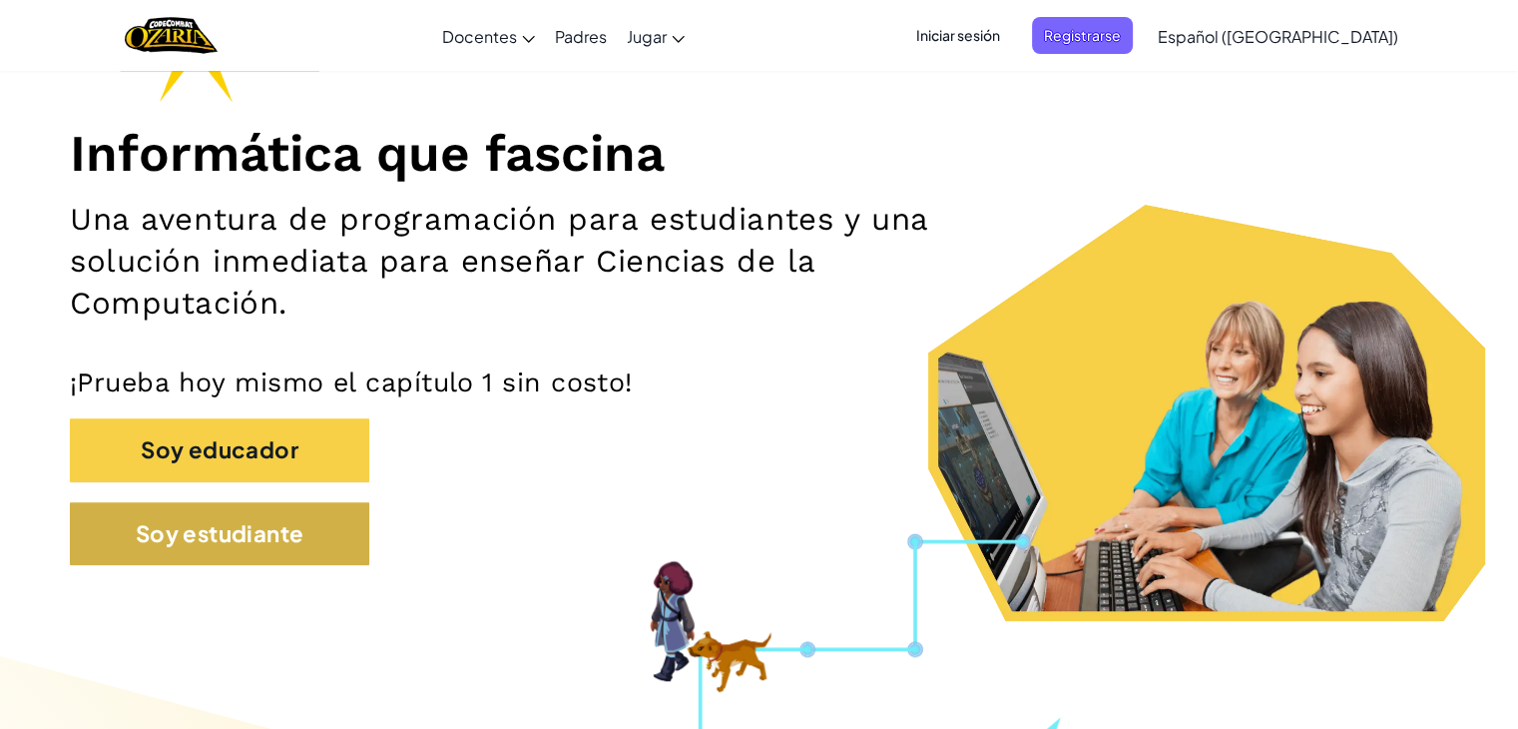 Image resolution: width=1518 pixels, height=729 pixels. I want to click on span: Registrarse, so click(1082, 35).